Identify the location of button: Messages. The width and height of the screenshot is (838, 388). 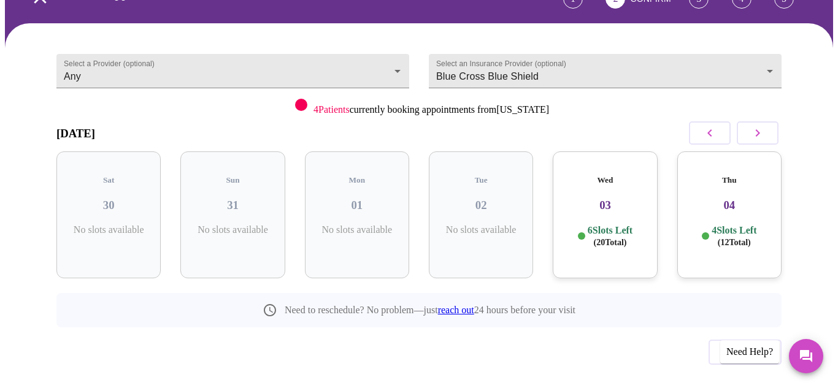
(806, 356).